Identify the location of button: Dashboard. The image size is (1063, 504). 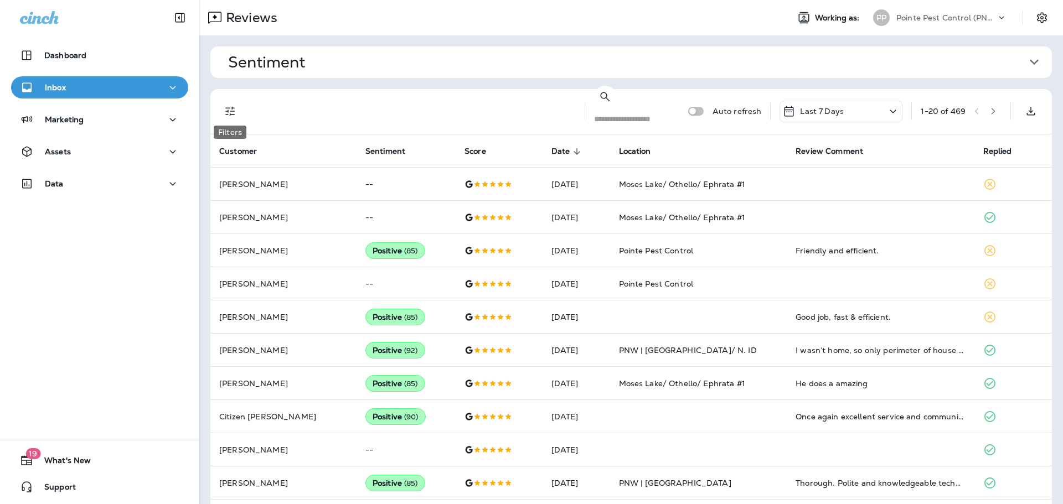
(100, 55).